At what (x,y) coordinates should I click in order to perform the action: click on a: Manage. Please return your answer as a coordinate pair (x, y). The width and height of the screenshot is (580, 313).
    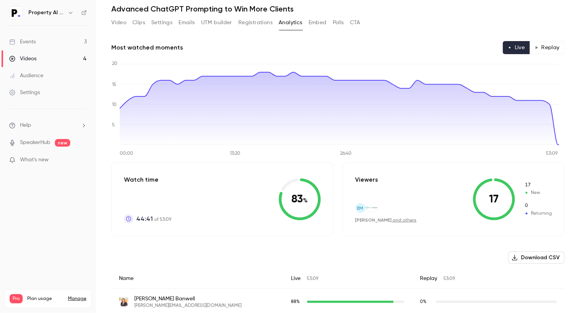
    Looking at the image, I should click on (77, 298).